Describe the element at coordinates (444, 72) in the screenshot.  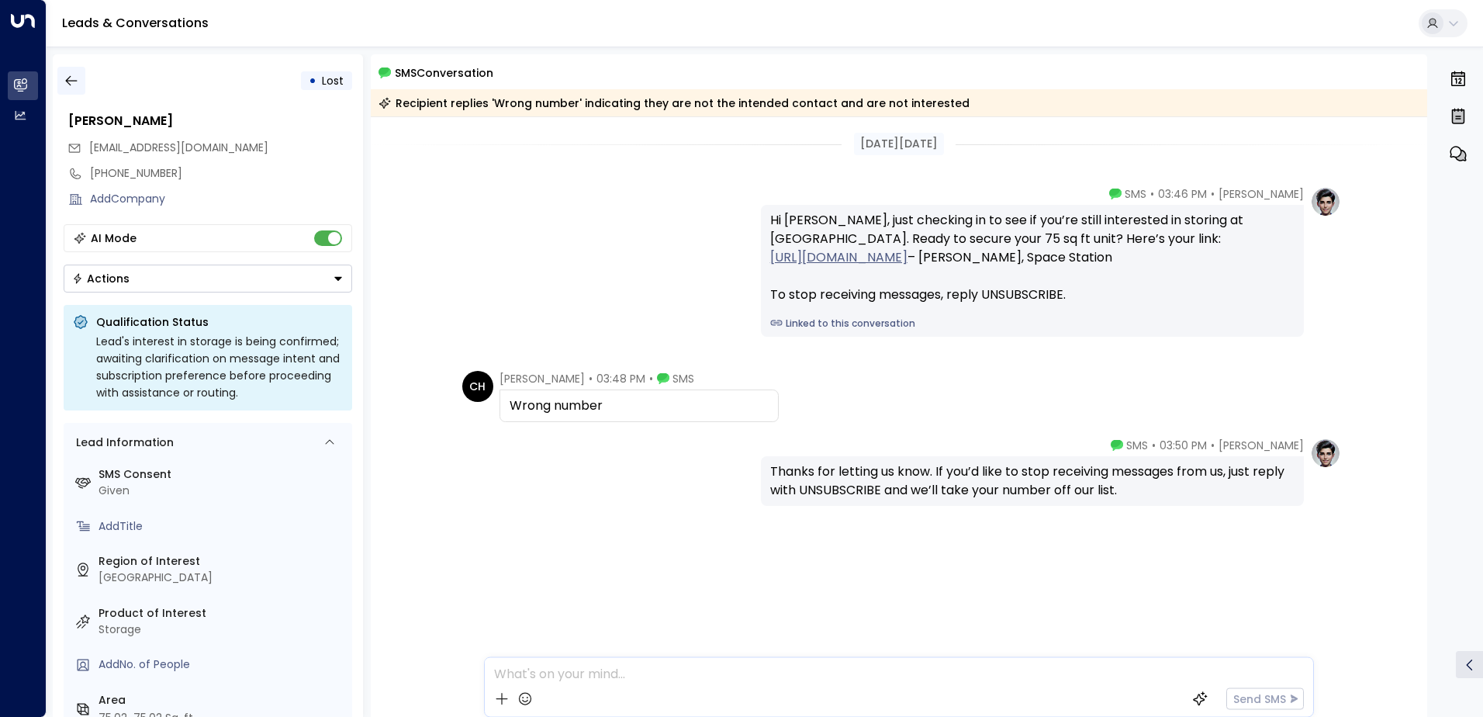
I see `span: SMS Conversation` at that location.